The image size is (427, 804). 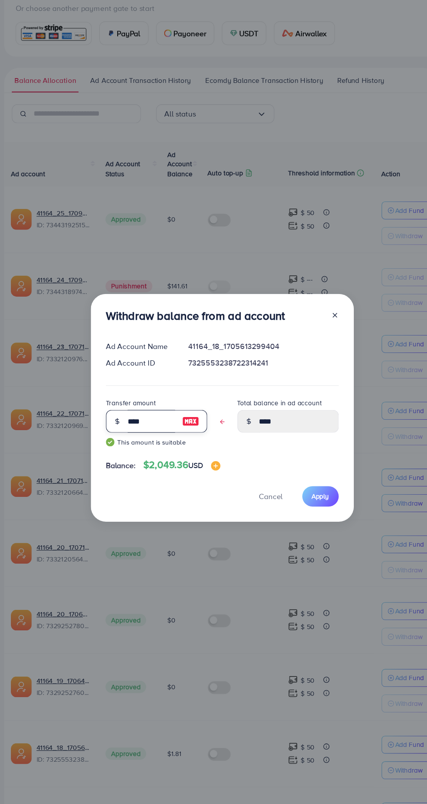 I want to click on span: Apply, so click(x=305, y=495).